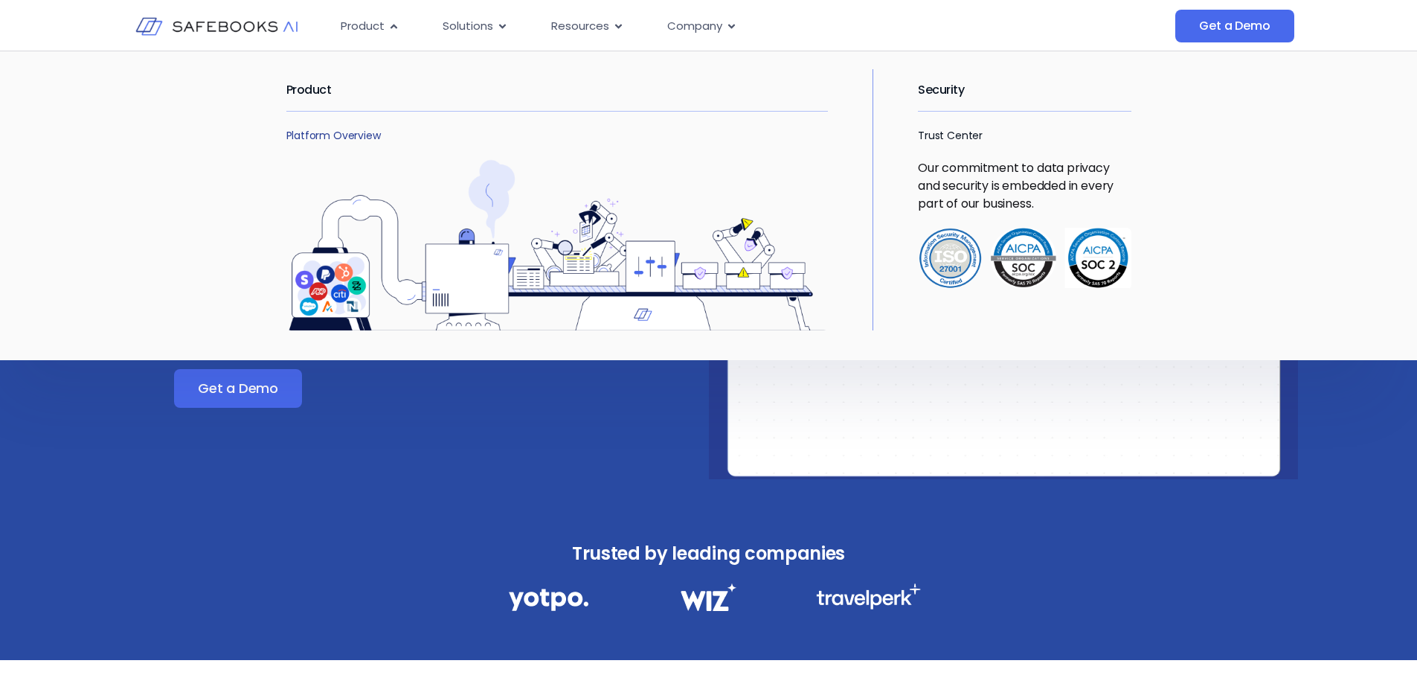 The image size is (1417, 678). What do you see at coordinates (1024, 186) in the screenshot?
I see `p: Our commitment to data privacy and security is embedded in every part of our business.` at bounding box center [1024, 186].